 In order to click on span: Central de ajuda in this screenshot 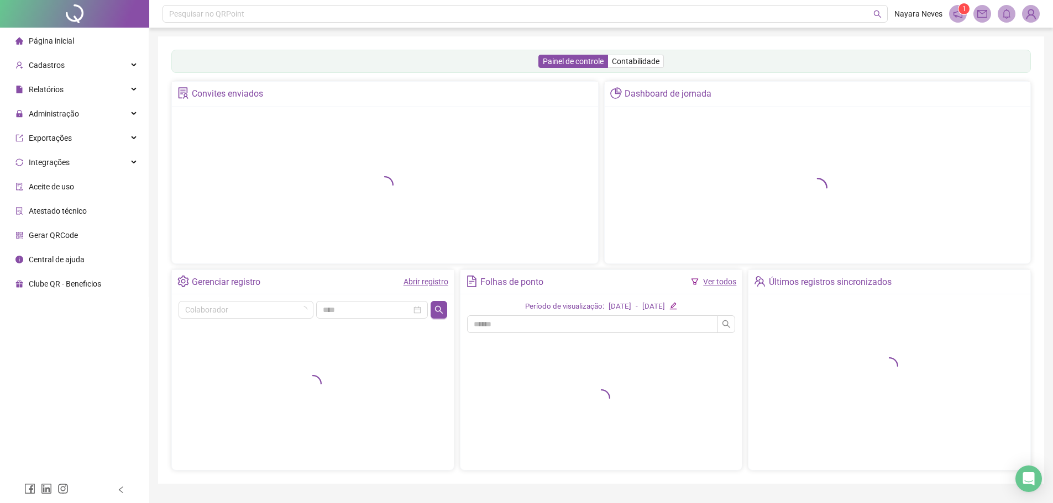, I will do `click(56, 260)`.